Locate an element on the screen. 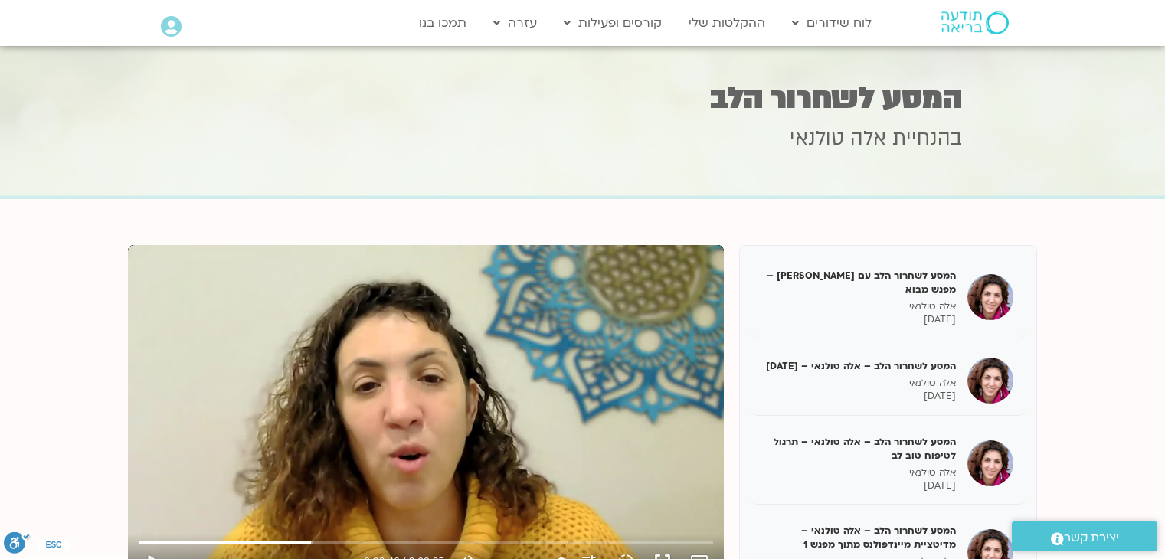  h5: המסע לשחרור הלב – אלה טולנאי – תרגול לטיפוח טוב לב is located at coordinates (859, 449).